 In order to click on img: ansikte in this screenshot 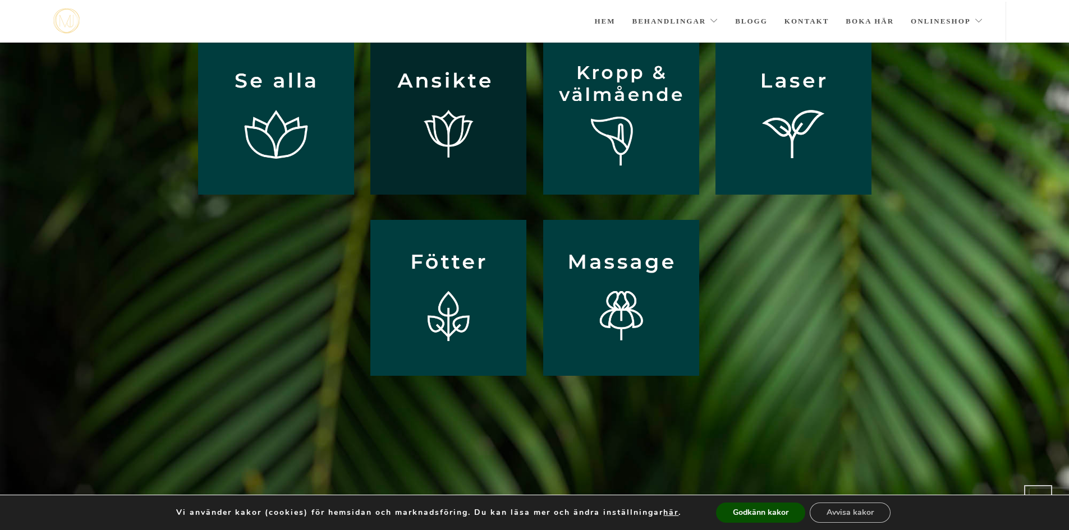, I will do `click(448, 117)`.